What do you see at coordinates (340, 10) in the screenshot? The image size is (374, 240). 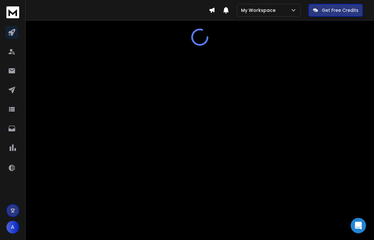 I see `p: Get Free Credits` at bounding box center [340, 10].